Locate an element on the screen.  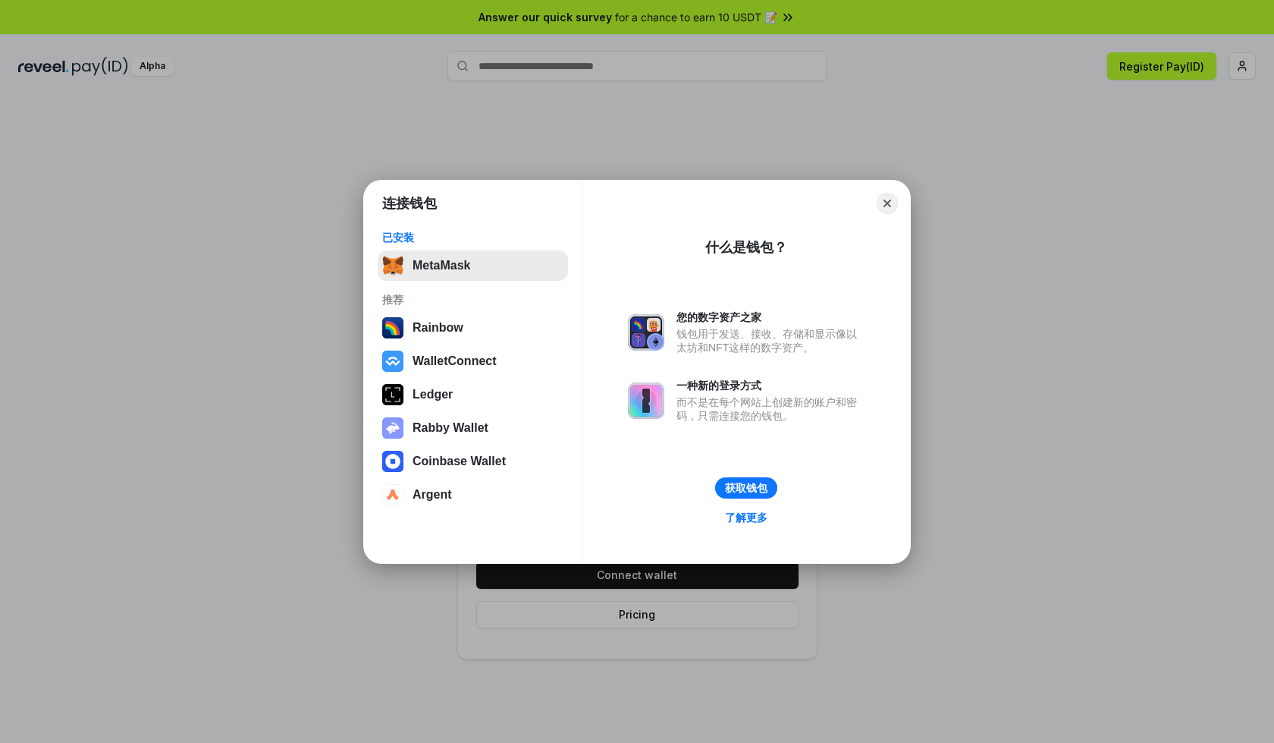
button: MetaMask is located at coordinates (473, 266).